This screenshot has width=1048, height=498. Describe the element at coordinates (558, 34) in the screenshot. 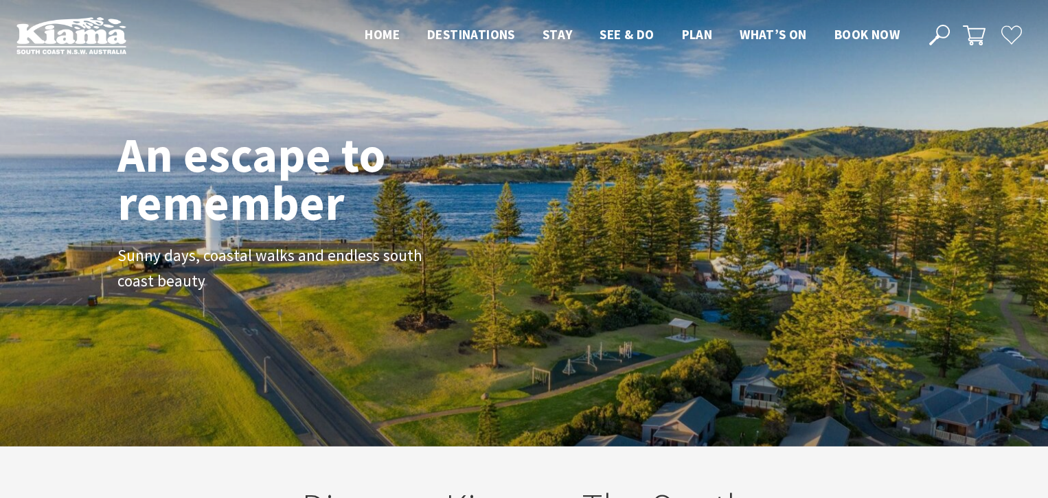

I see `span: Stay` at that location.